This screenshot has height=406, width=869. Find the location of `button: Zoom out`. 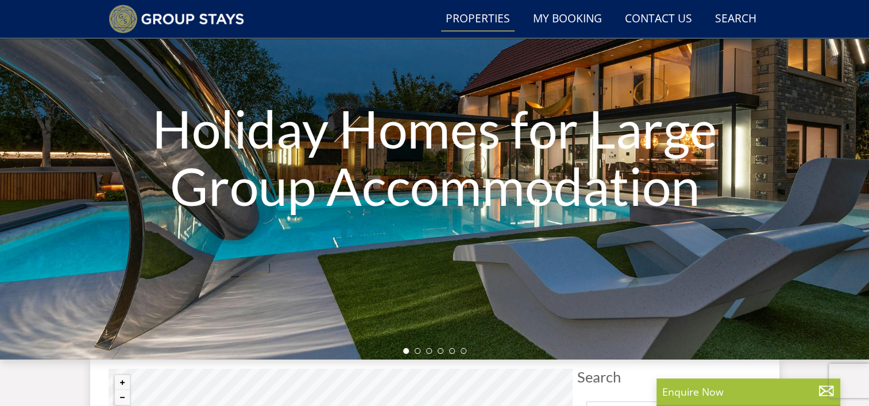

button: Zoom out is located at coordinates (122, 398).